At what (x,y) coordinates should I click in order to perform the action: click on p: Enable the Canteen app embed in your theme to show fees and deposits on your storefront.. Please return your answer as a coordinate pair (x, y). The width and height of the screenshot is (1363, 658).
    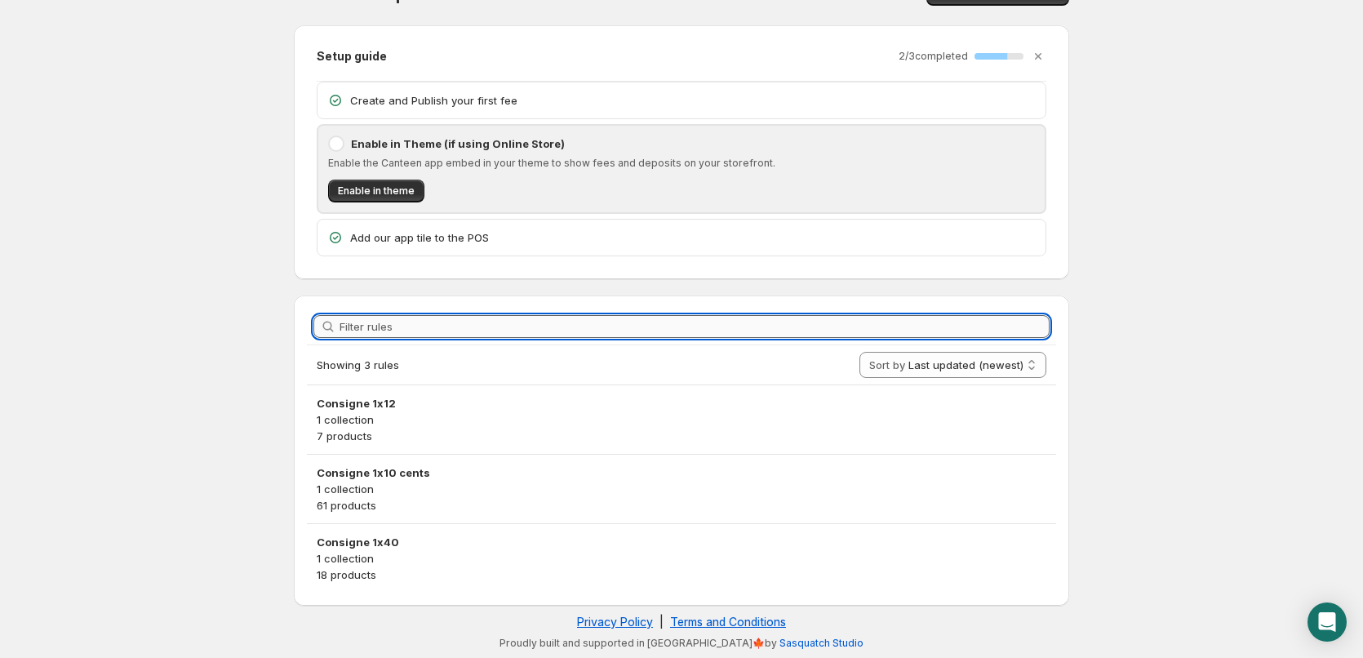
    Looking at the image, I should click on (681, 163).